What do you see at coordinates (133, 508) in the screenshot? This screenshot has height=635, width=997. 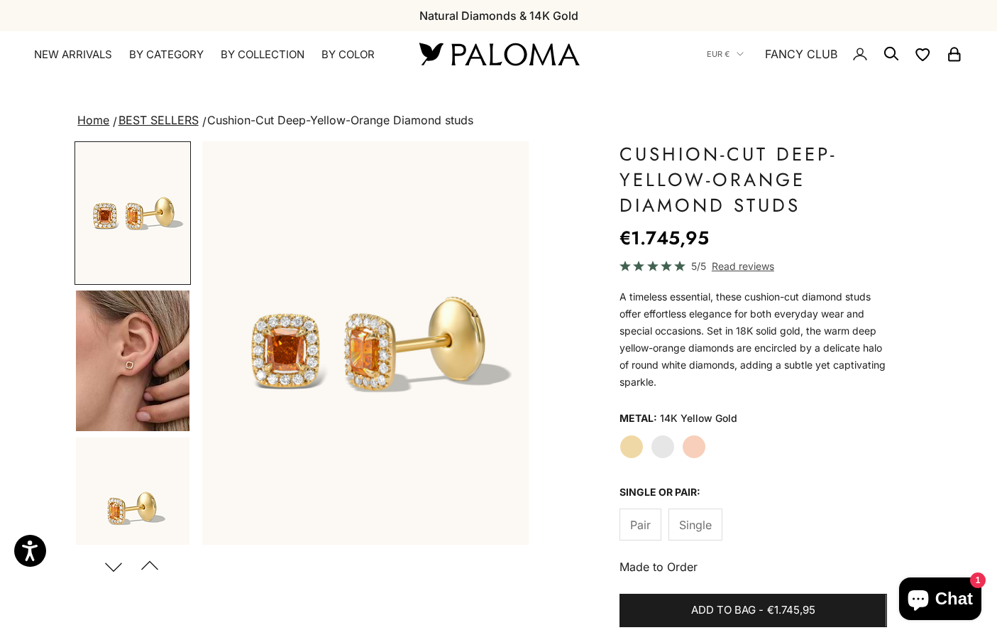 I see `button: Go to item 5` at bounding box center [133, 508].